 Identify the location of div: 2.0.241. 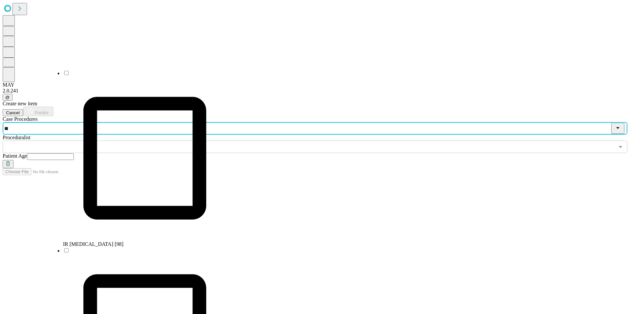
(315, 91).